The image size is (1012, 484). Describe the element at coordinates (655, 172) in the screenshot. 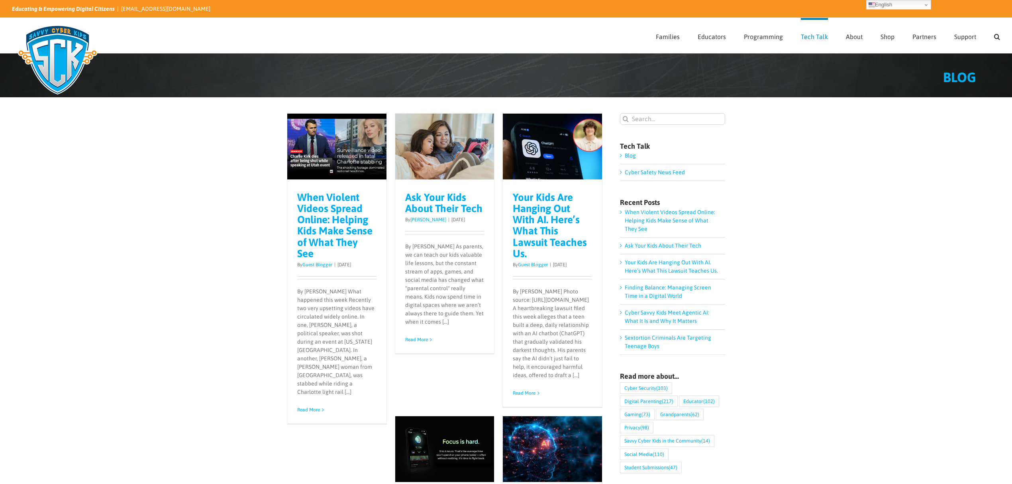

I see `a: Cyber Safety News Feed` at that location.